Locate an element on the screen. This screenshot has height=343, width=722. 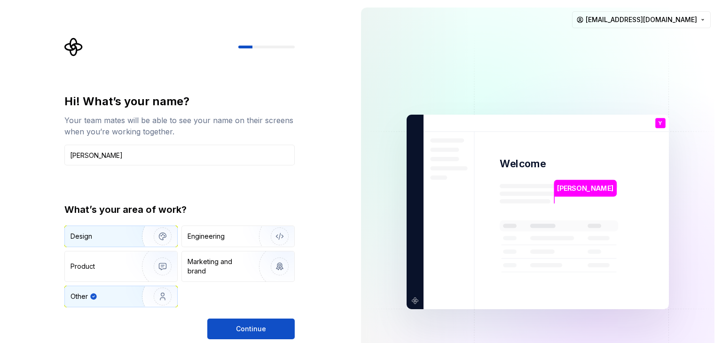
input: Han Solo is located at coordinates (179, 155).